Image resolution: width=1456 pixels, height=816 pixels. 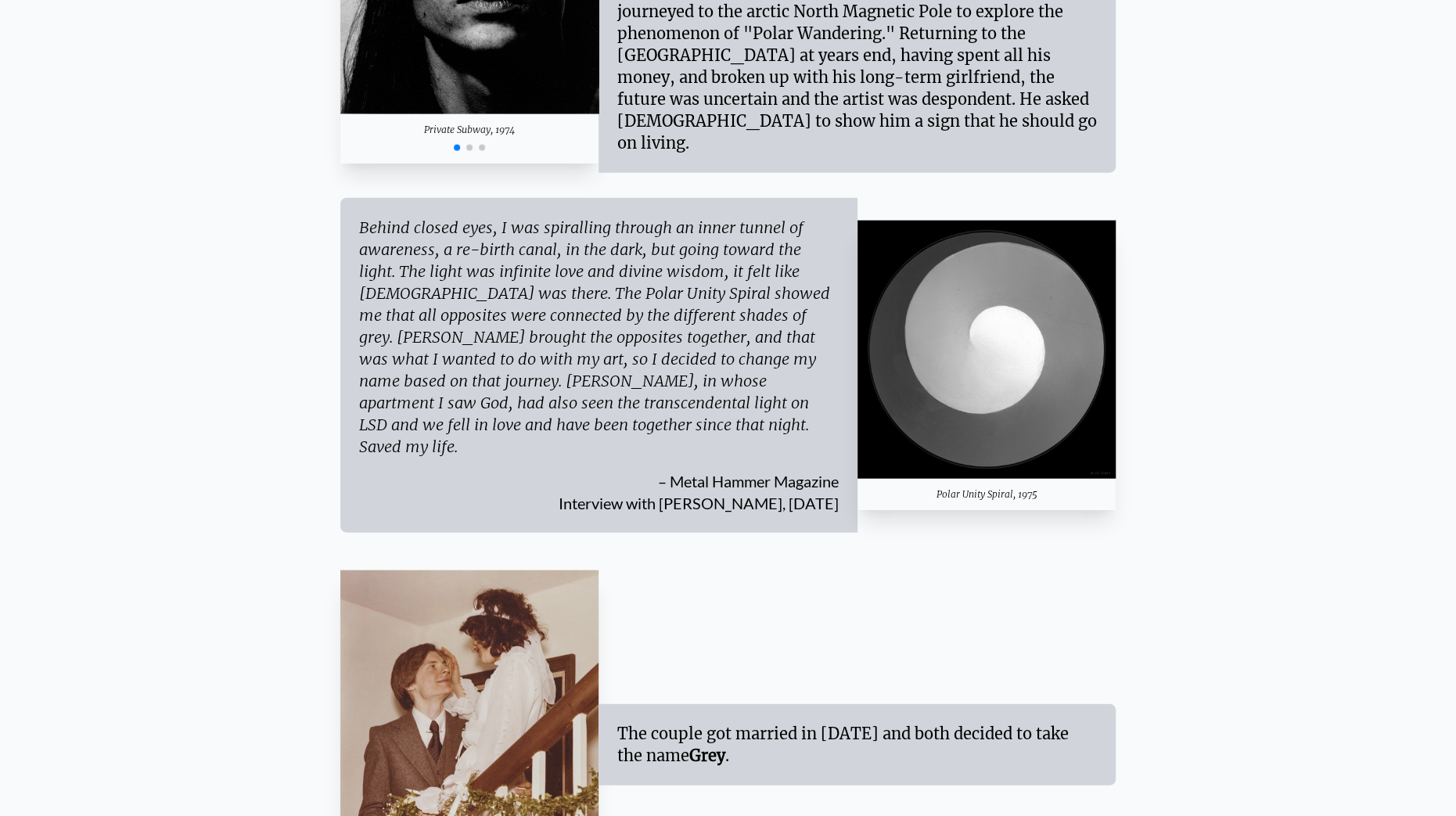 What do you see at coordinates (707, 755) in the screenshot?
I see `strong: Grey` at bounding box center [707, 755].